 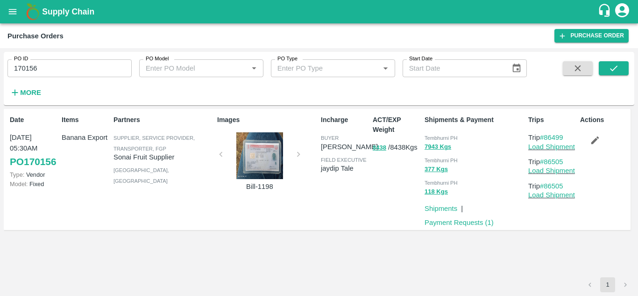 I want to click on div: account of current user, so click(x=622, y=12).